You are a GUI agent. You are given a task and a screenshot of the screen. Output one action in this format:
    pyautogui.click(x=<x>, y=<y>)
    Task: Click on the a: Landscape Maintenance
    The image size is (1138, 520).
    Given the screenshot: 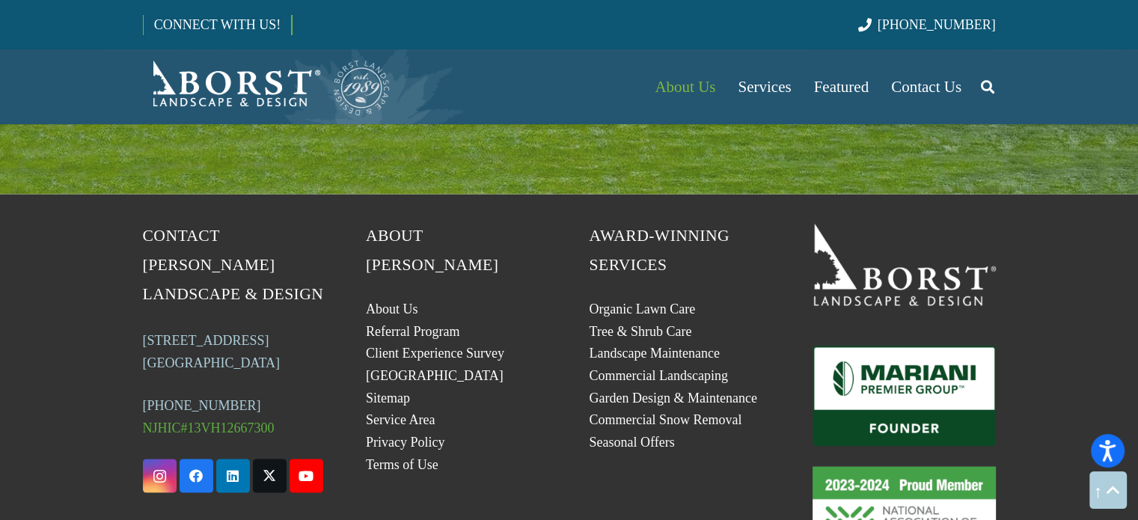 What is the action you would take?
    pyautogui.click(x=655, y=353)
    